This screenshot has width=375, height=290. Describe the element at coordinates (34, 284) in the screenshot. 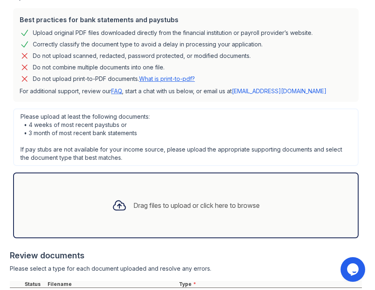

I see `div: Status` at that location.